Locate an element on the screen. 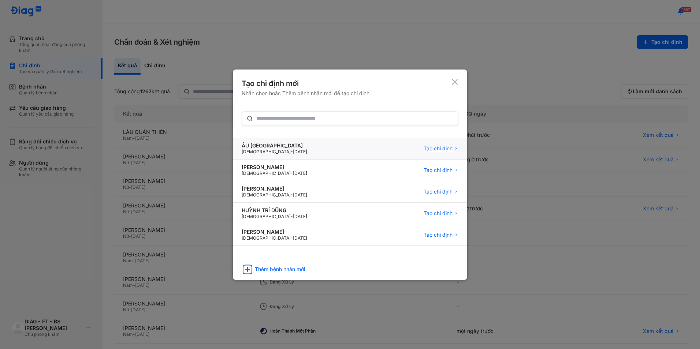 Image resolution: width=700 pixels, height=349 pixels. div: Thêm bệnh nhân mới is located at coordinates (280, 269).